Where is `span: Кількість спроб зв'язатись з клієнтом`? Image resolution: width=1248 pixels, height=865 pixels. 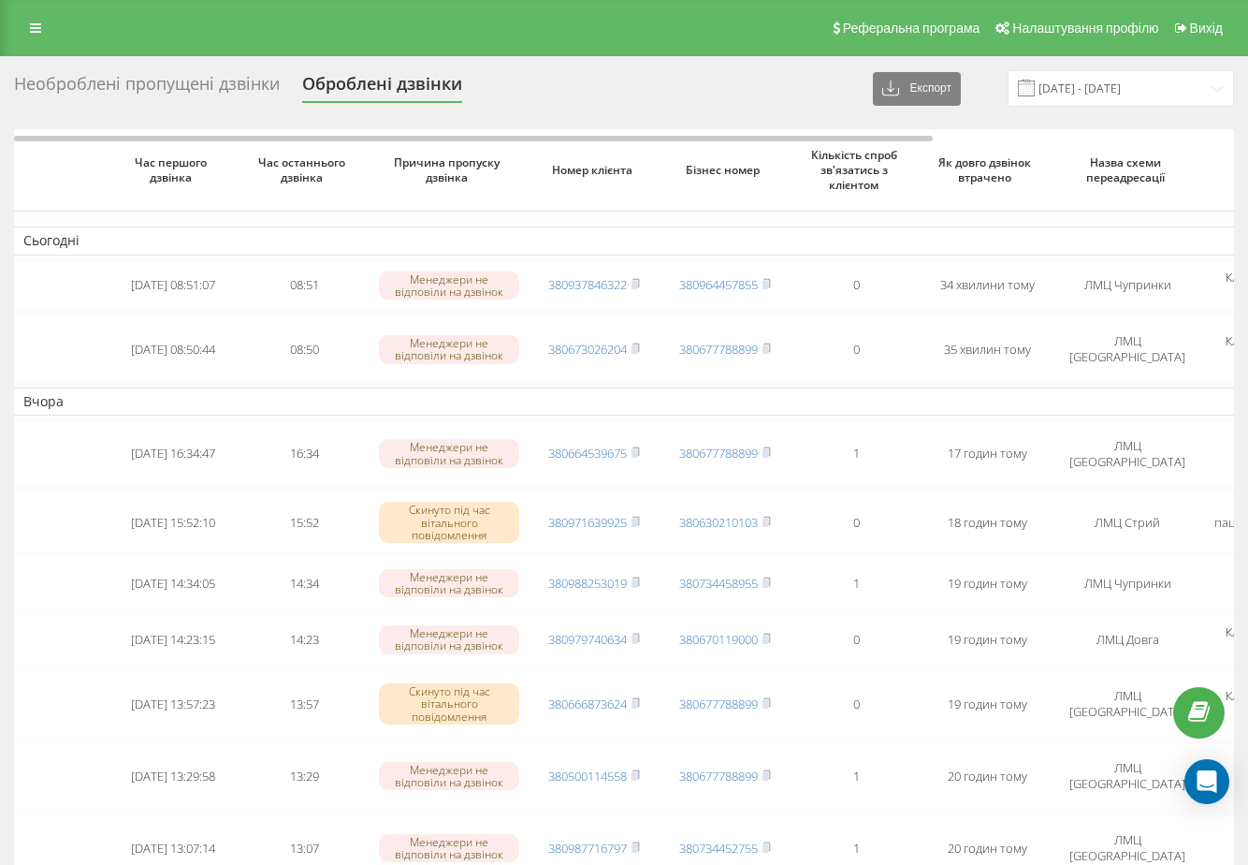 span: Кількість спроб зв'язатись з клієнтом is located at coordinates (856, 169).